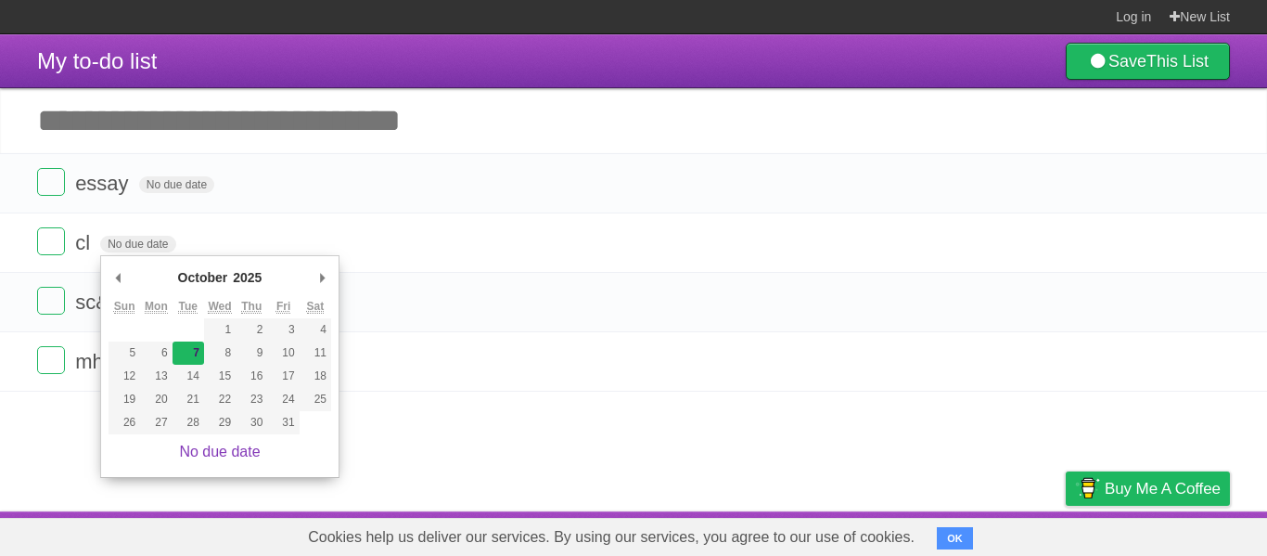 This screenshot has width=1267, height=556. What do you see at coordinates (118, 277) in the screenshot?
I see `button: Previous Month` at bounding box center [118, 277].